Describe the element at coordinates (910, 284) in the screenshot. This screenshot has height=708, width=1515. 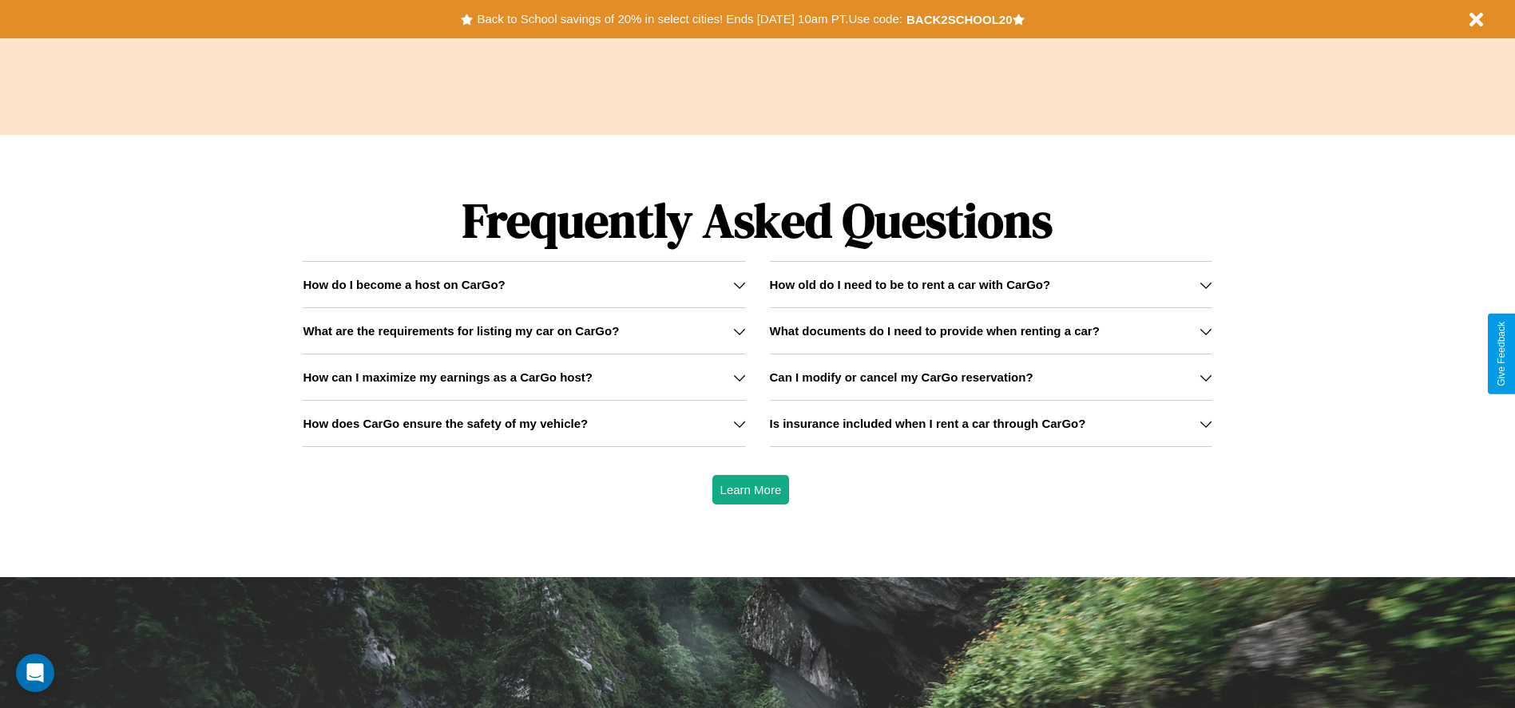
I see `h3: How old do I need to be to rent a car with CarGo?` at that location.